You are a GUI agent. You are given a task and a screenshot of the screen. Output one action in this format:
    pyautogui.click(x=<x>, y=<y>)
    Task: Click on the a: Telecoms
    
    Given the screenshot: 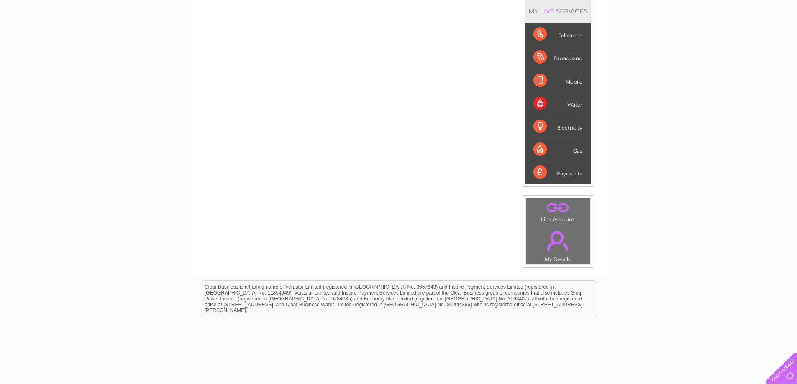 What is the action you would take?
    pyautogui.click(x=707, y=38)
    